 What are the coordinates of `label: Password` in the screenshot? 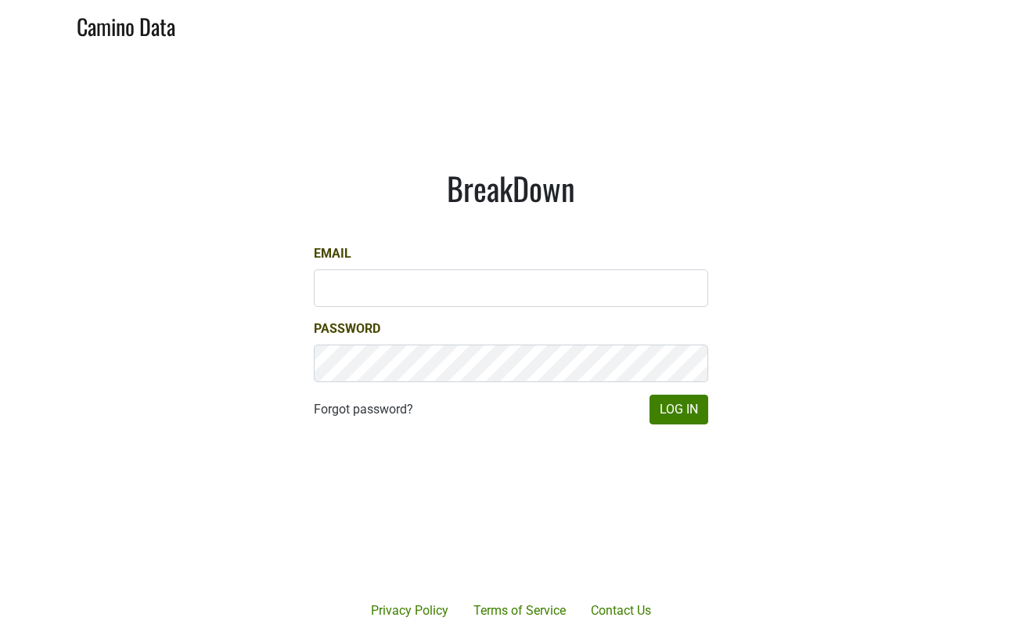 It's located at (347, 329).